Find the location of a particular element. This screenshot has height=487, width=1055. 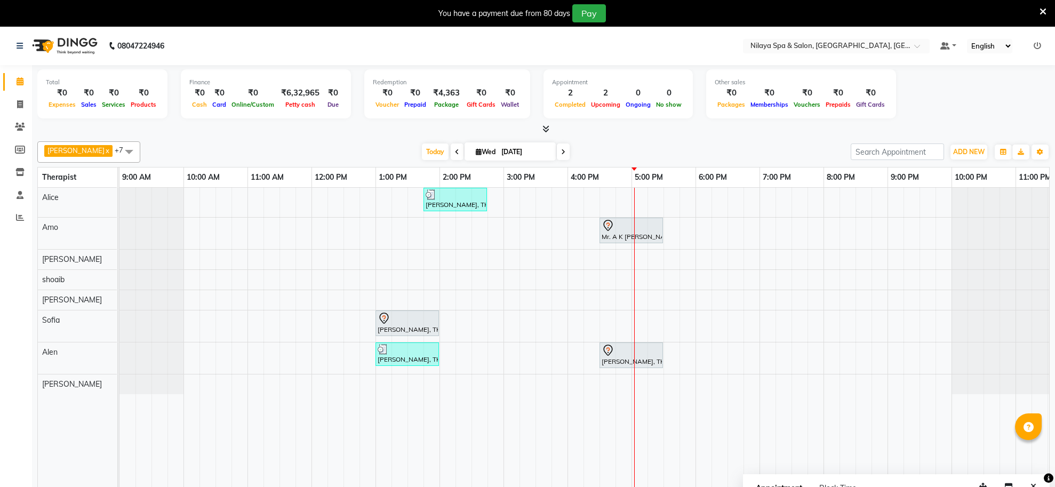

div: ₹6,32,965 is located at coordinates (300, 93).